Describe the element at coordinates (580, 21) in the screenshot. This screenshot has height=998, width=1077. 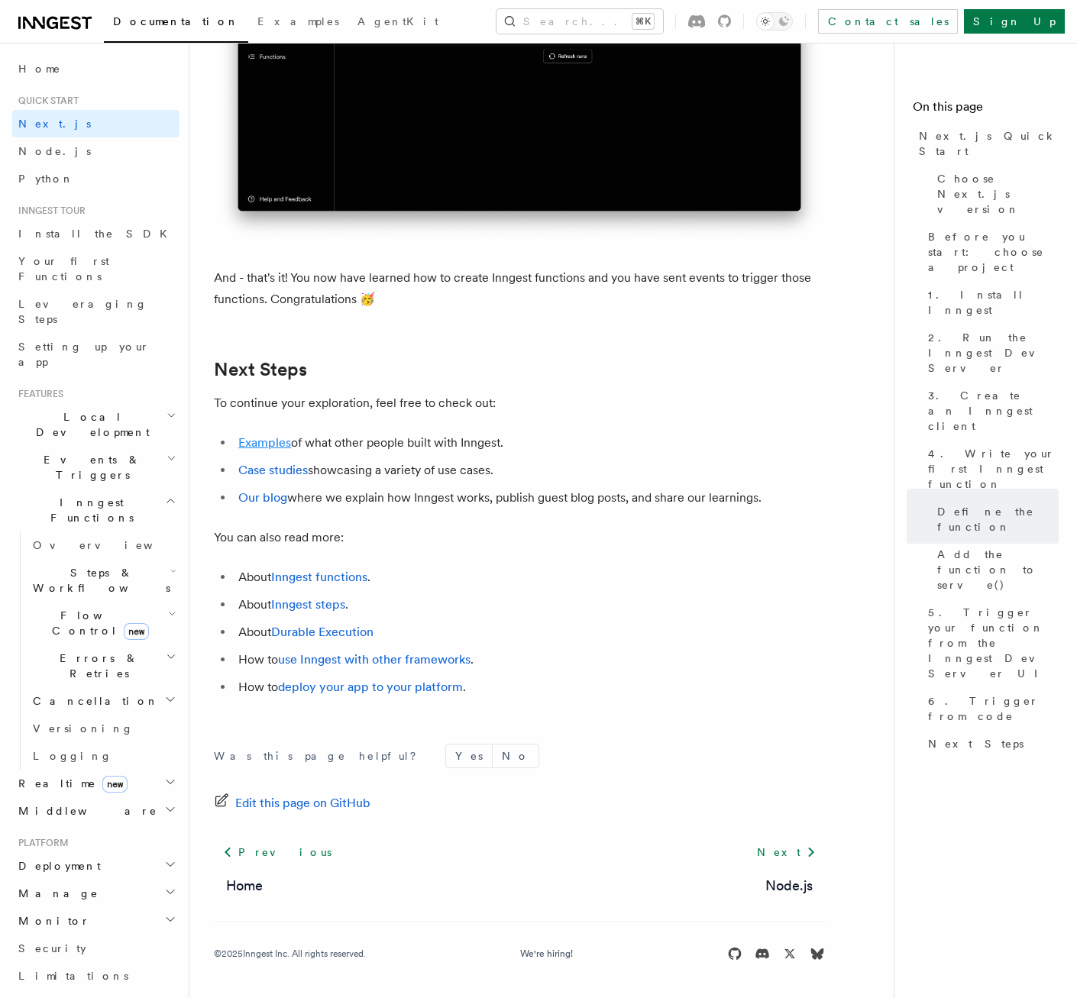
I see `button: Search...⌘K` at that location.